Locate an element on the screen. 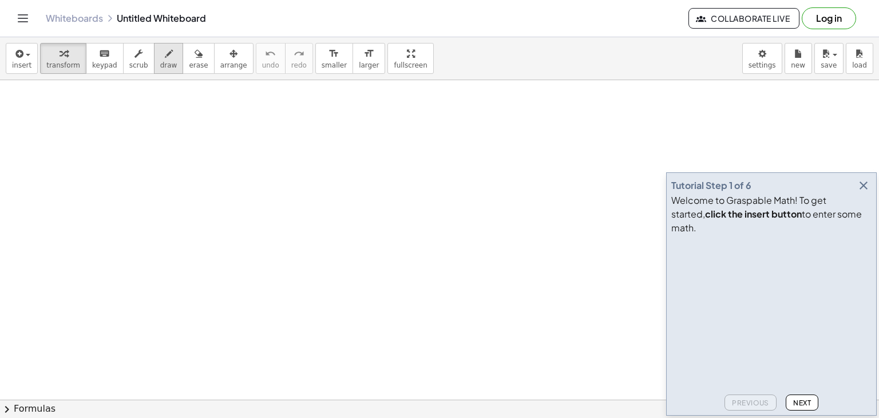 This screenshot has width=879, height=418. span: larger is located at coordinates (369, 65).